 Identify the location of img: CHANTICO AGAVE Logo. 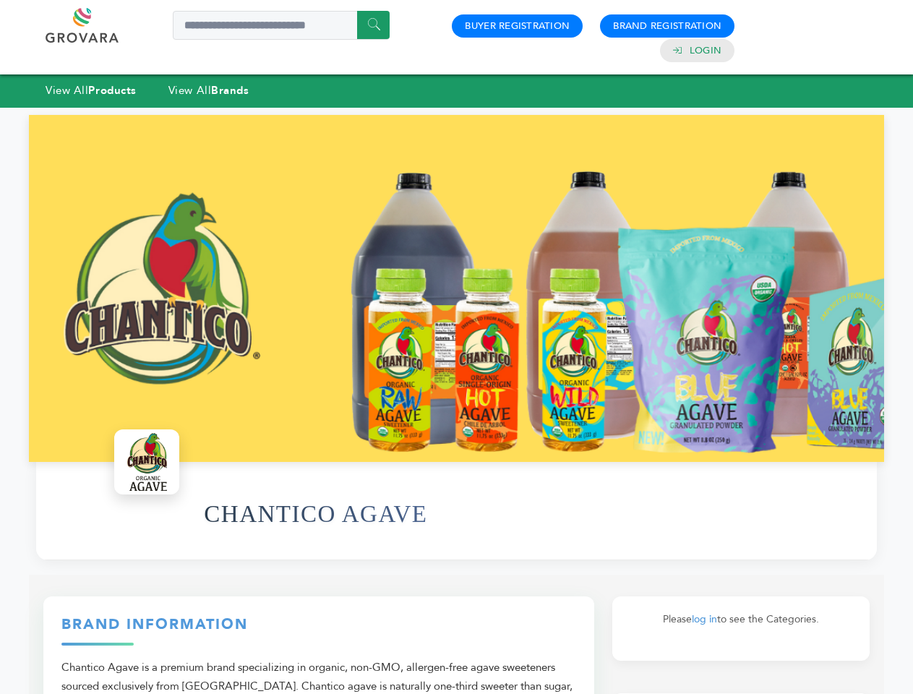
(147, 462).